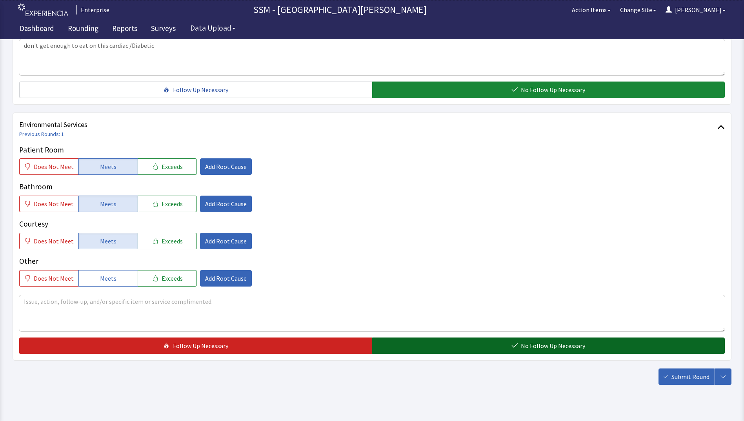 The width and height of the screenshot is (744, 421). Describe the element at coordinates (42, 134) in the screenshot. I see `a: Previous Rounds: 1` at that location.